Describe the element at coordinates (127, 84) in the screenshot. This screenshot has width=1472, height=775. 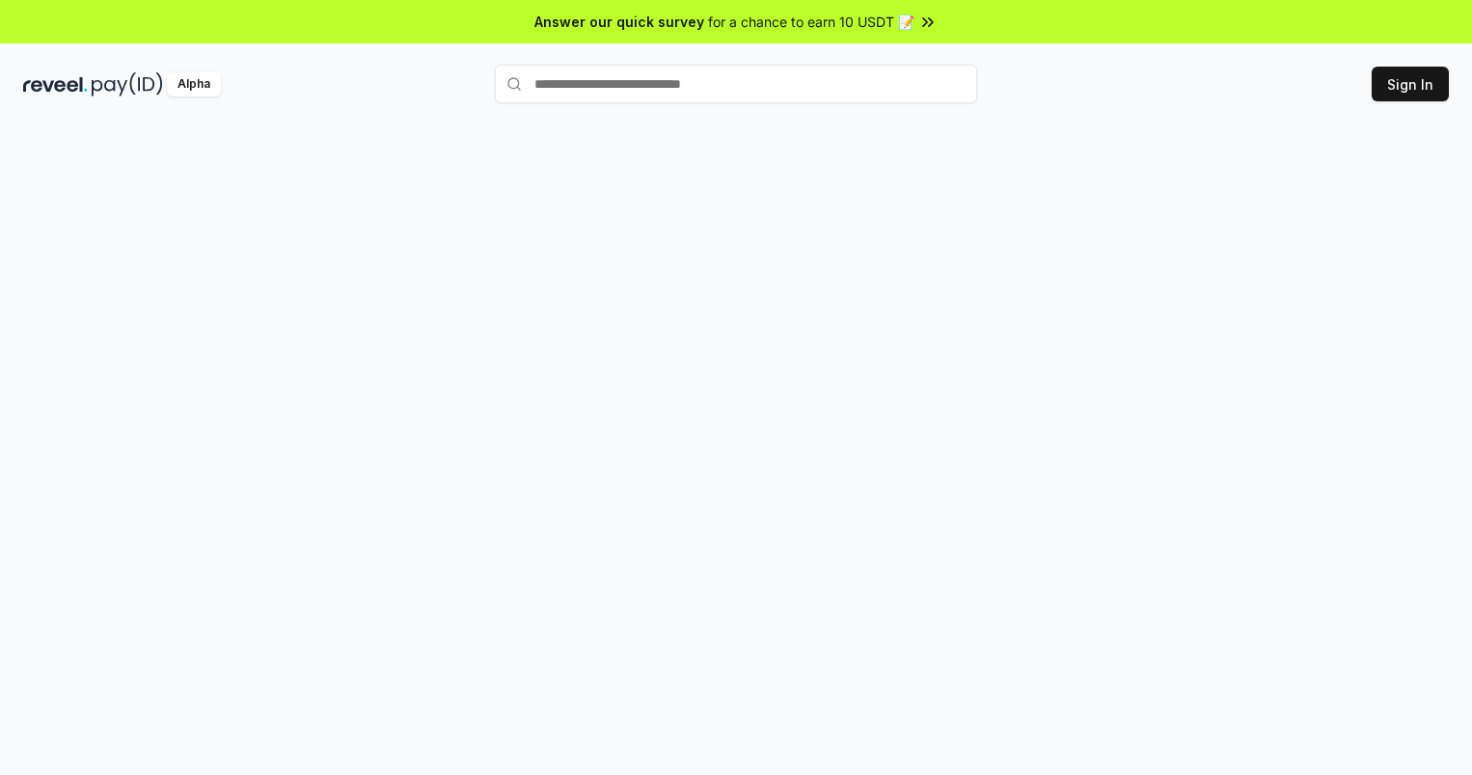
I see `img: pay_id` at that location.